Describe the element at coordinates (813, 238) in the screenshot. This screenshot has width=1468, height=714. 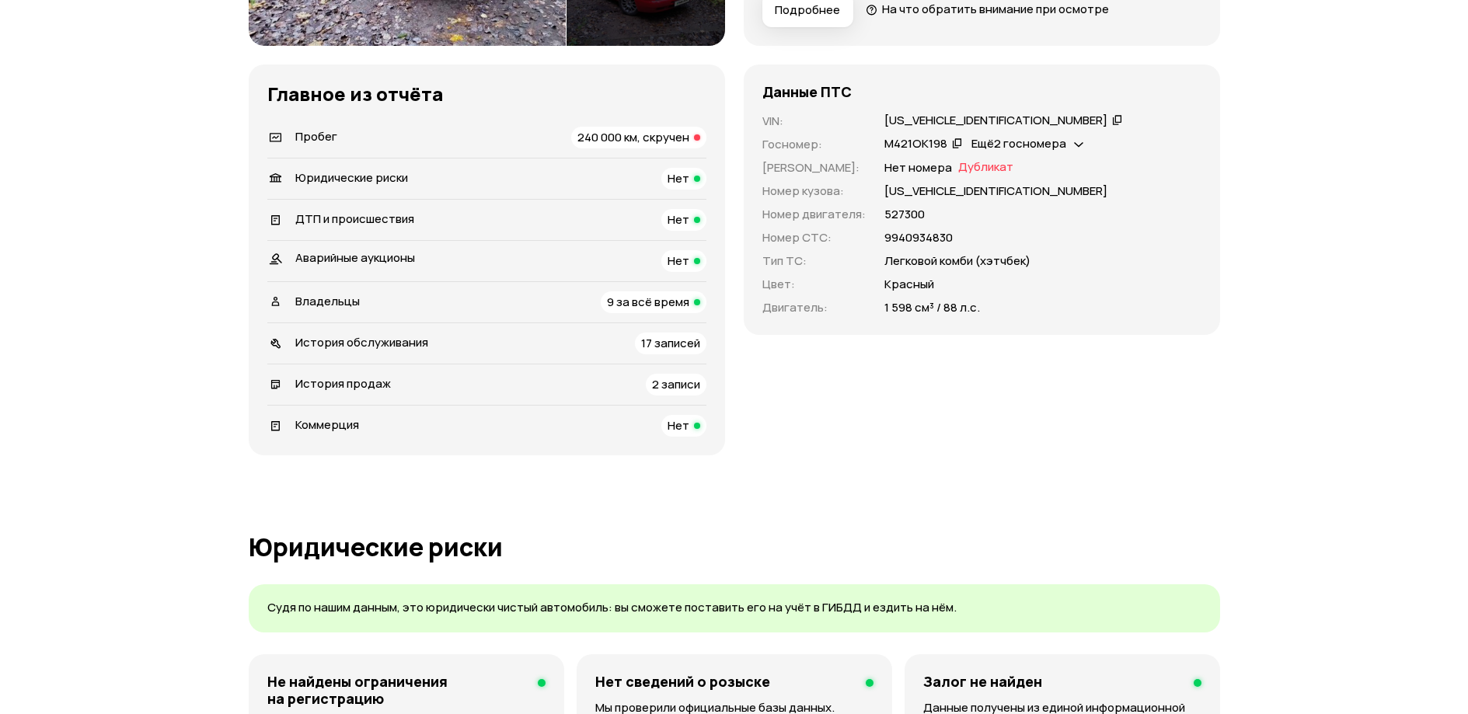
I see `p: Номер СТС :` at that location.